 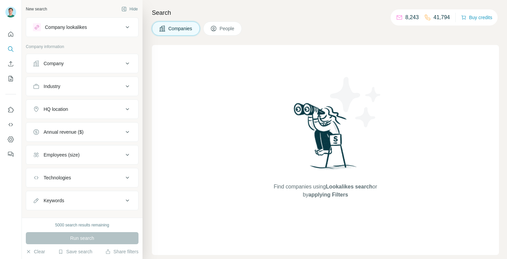 I want to click on button: My lists, so click(x=11, y=79).